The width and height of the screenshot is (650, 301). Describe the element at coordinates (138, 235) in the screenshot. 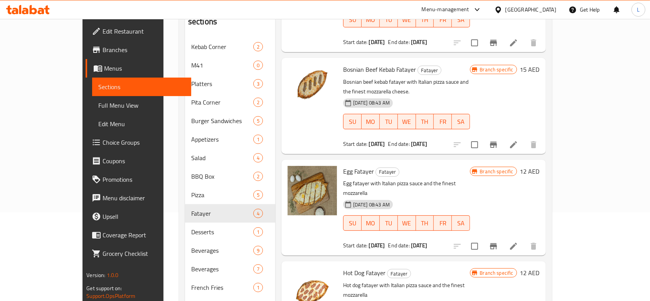

I see `a: Coverage Report` at that location.